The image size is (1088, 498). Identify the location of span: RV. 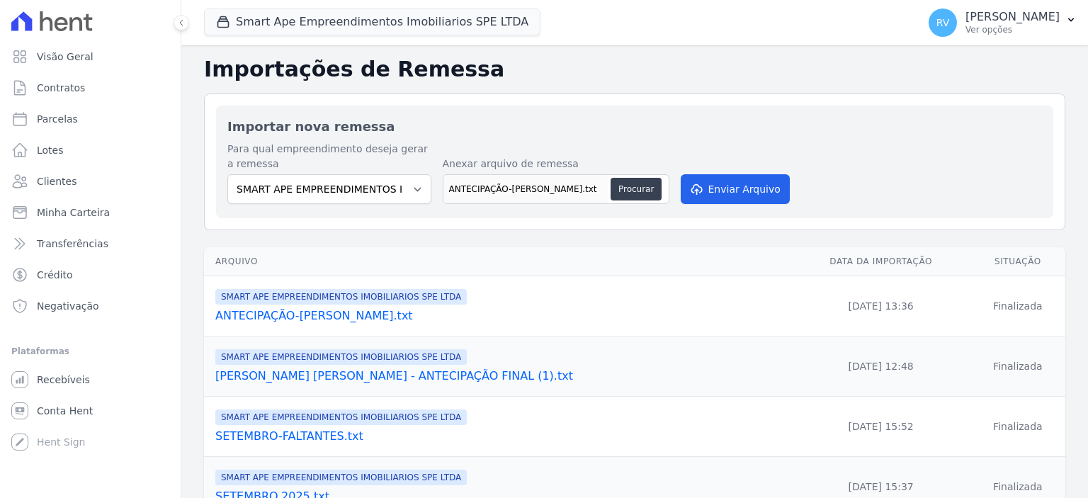
(943, 23).